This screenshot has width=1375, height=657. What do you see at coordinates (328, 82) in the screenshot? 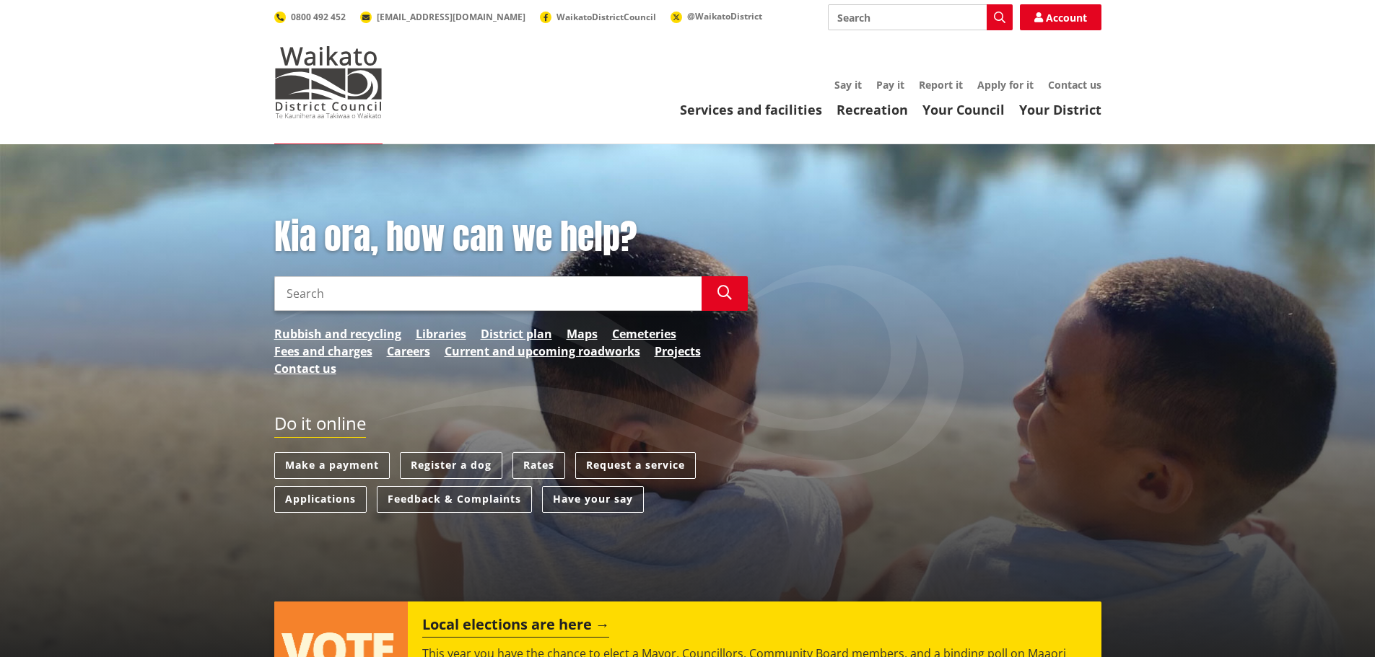
I see `img: Waikato District Council - Te Kaunihera aa Takiwaa o Waikato` at bounding box center [328, 82].